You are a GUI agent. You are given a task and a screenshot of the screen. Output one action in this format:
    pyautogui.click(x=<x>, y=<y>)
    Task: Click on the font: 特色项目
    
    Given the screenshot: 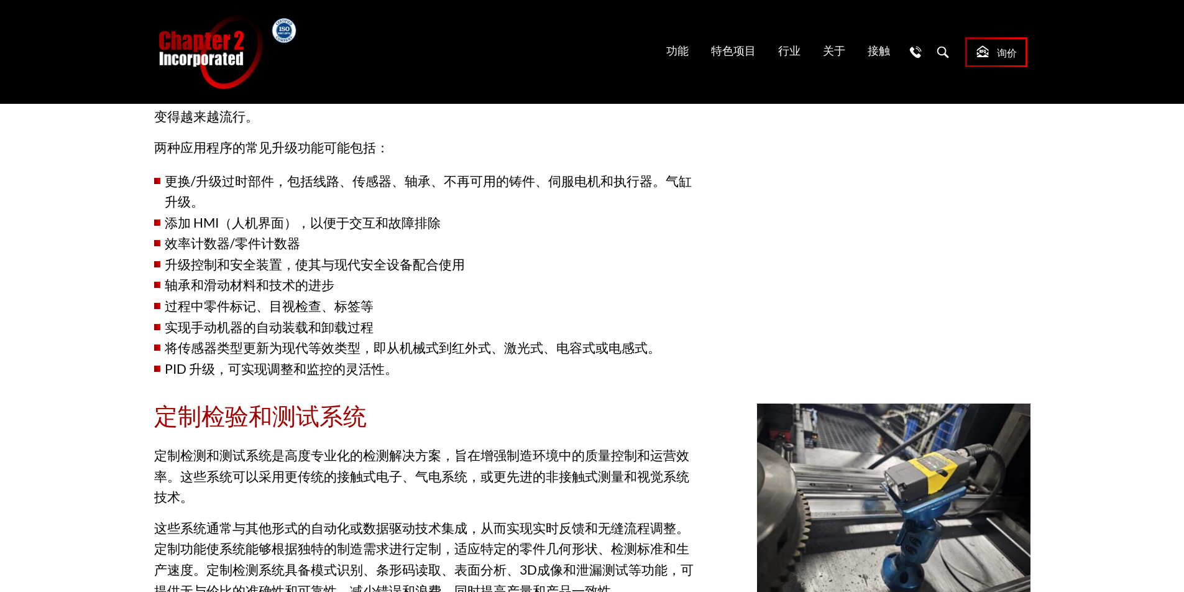 What is the action you would take?
    pyautogui.click(x=734, y=51)
    